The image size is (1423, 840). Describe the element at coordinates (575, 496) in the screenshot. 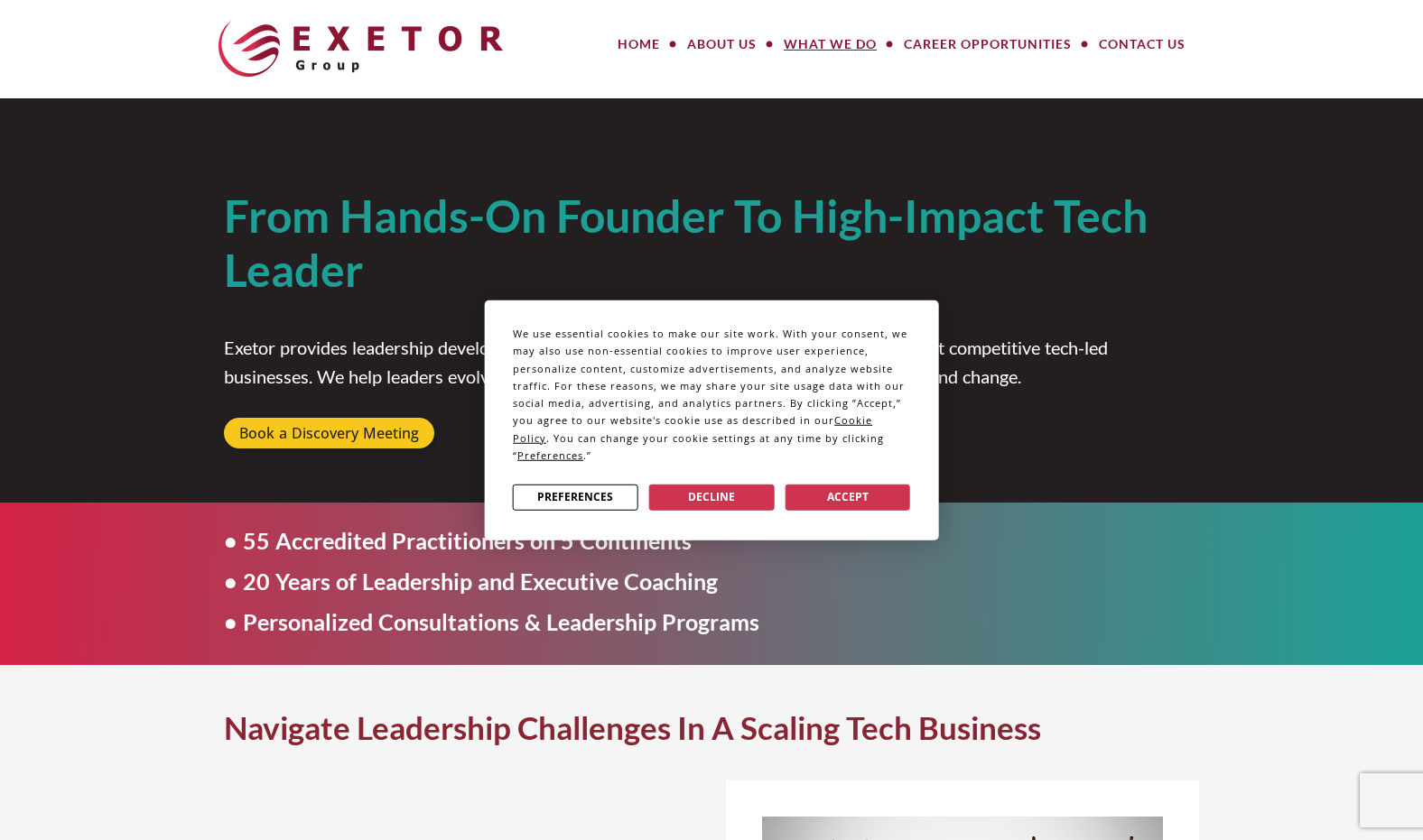

I see `button: Preferences` at that location.